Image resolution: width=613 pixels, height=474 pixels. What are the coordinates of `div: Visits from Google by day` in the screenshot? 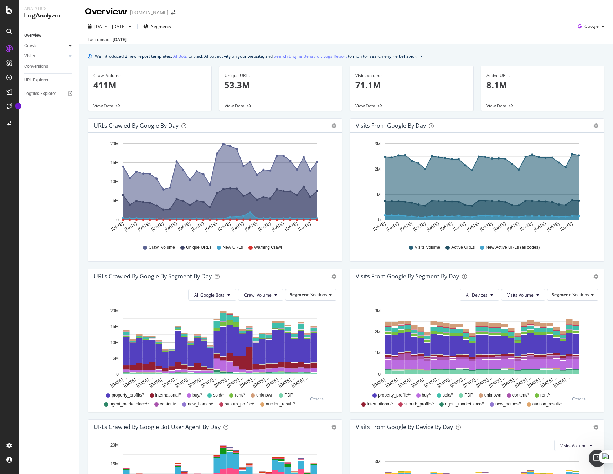 It's located at (391, 126).